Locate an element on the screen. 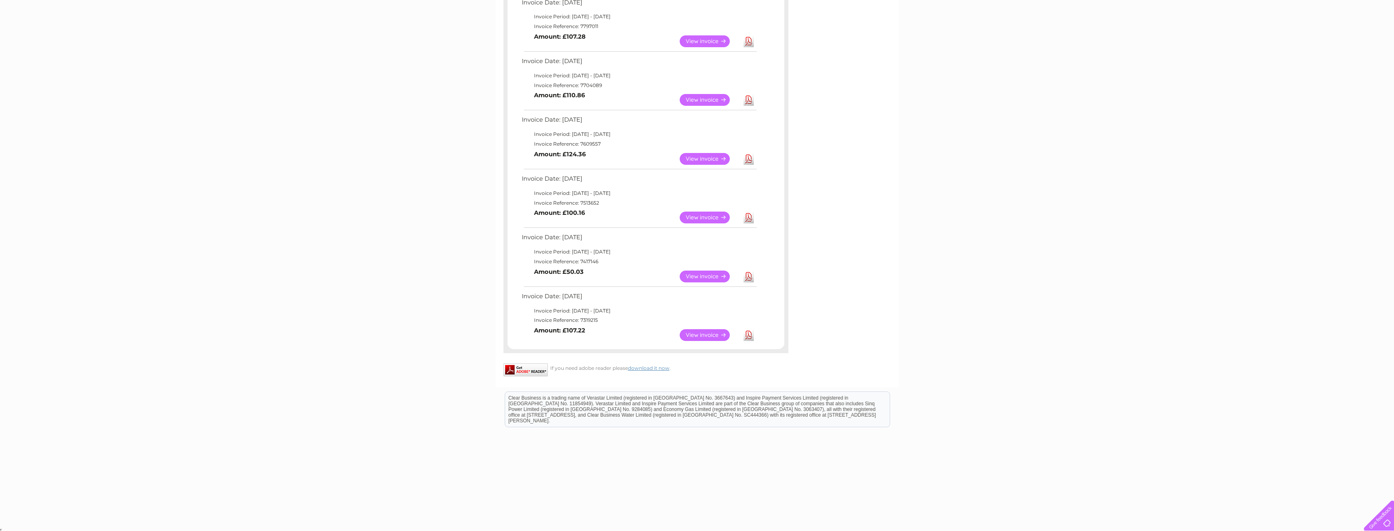  td: Invoice Reference: 7704089 is located at coordinates (639, 85).